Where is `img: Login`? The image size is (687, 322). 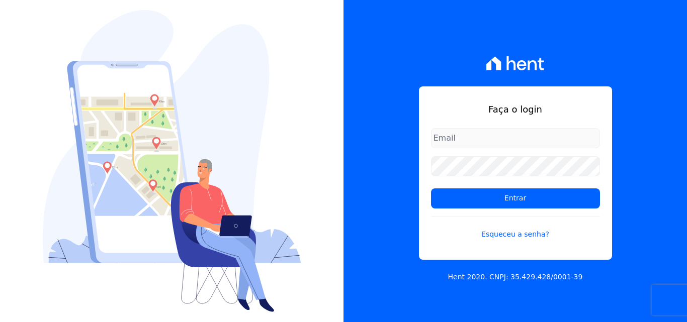
img: Login is located at coordinates (172, 161).